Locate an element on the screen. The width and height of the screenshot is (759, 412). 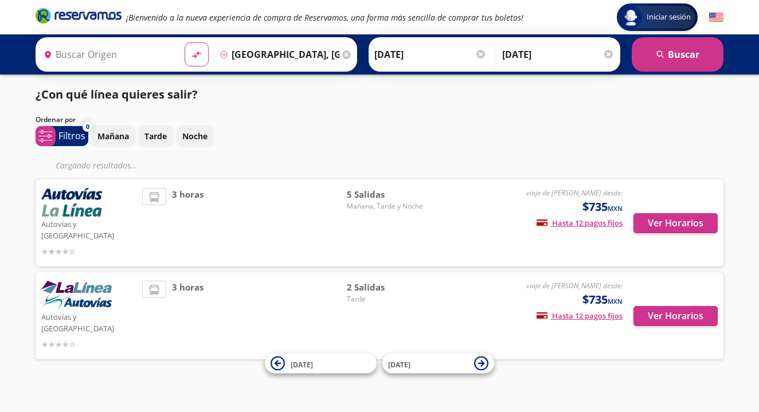
button: Noche is located at coordinates (195, 136).